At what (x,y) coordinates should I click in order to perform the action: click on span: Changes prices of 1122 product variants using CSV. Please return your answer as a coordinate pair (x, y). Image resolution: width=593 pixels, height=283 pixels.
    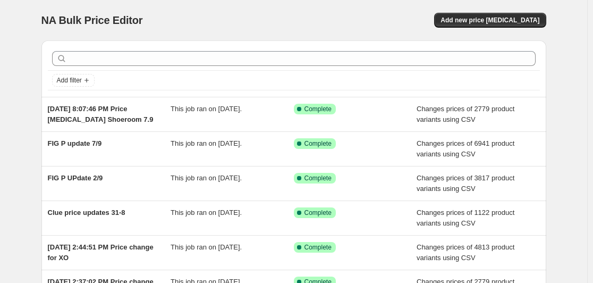
    Looking at the image, I should click on (465, 217).